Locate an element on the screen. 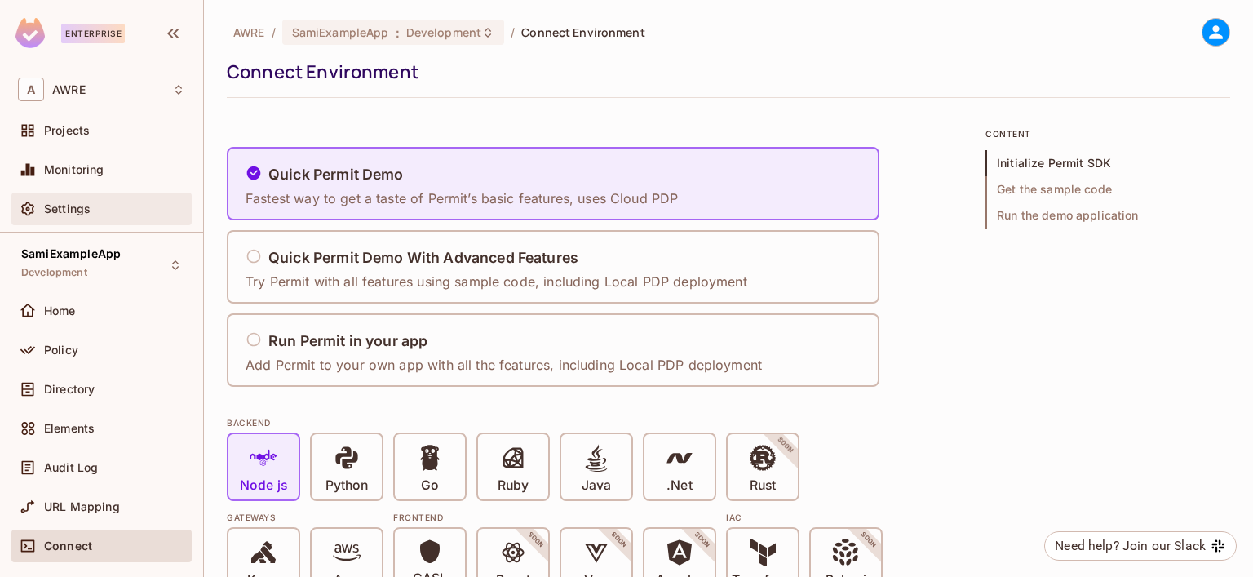  div: Enterprise is located at coordinates (93, 33).